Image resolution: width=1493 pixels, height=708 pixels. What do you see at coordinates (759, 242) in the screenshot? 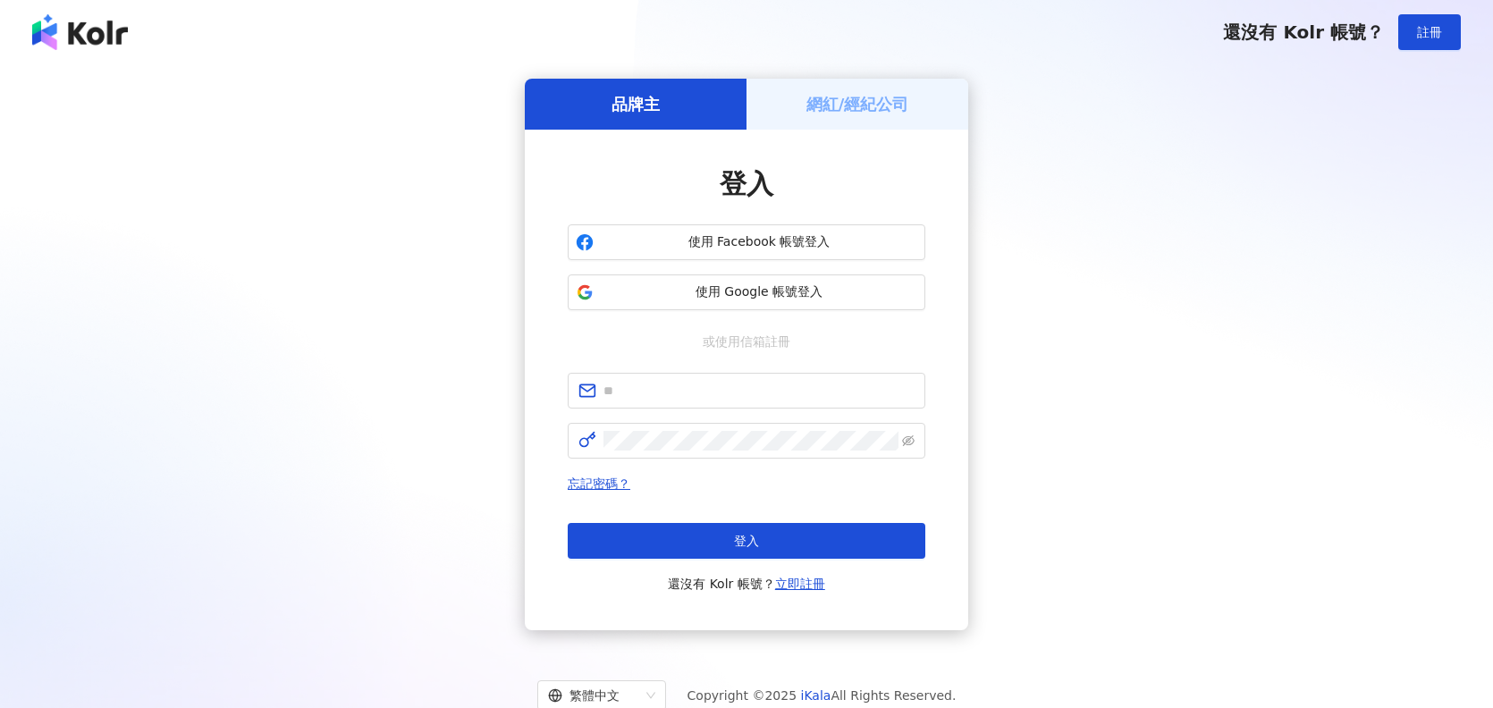
I see `span: 使用 Facebook 帳號登入` at bounding box center [759, 242].